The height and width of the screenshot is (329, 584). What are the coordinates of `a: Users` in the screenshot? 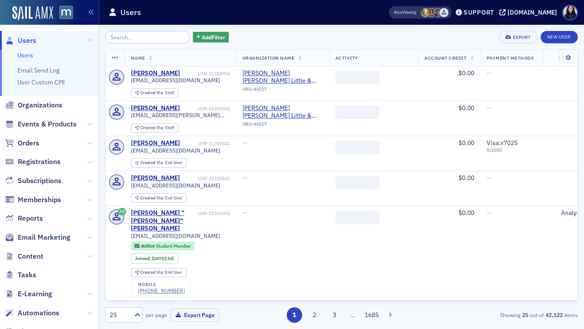 It's located at (25, 55).